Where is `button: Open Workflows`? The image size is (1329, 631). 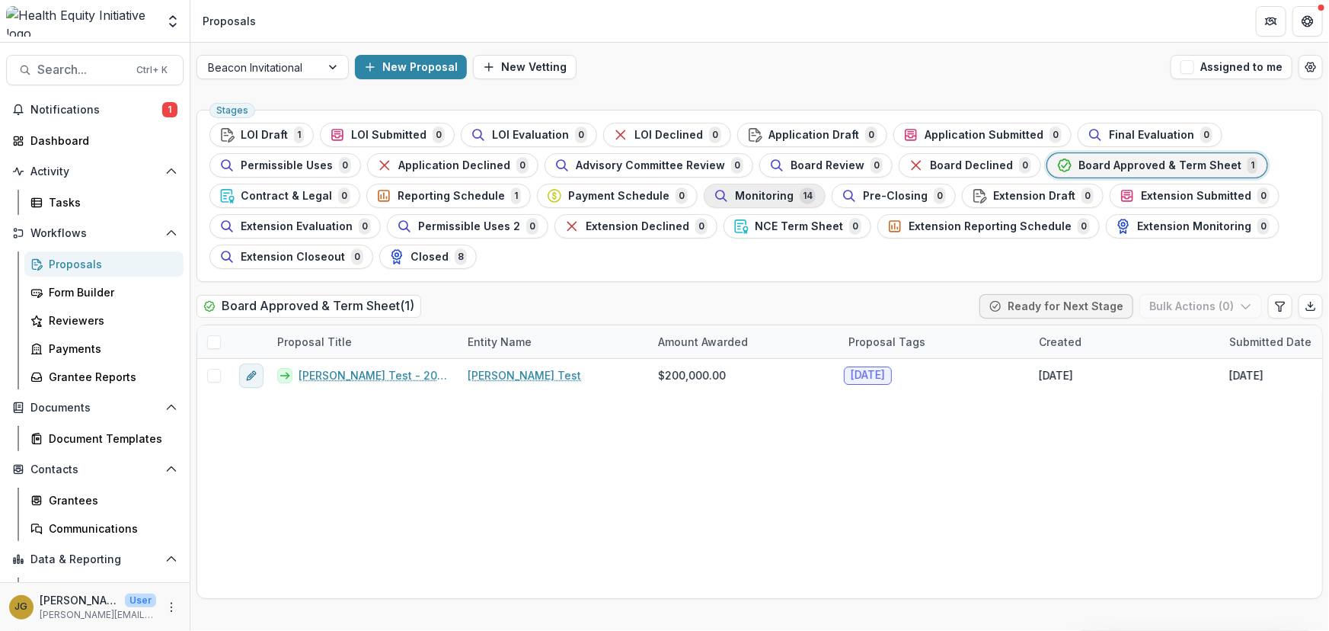 button: Open Workflows is located at coordinates (94, 233).